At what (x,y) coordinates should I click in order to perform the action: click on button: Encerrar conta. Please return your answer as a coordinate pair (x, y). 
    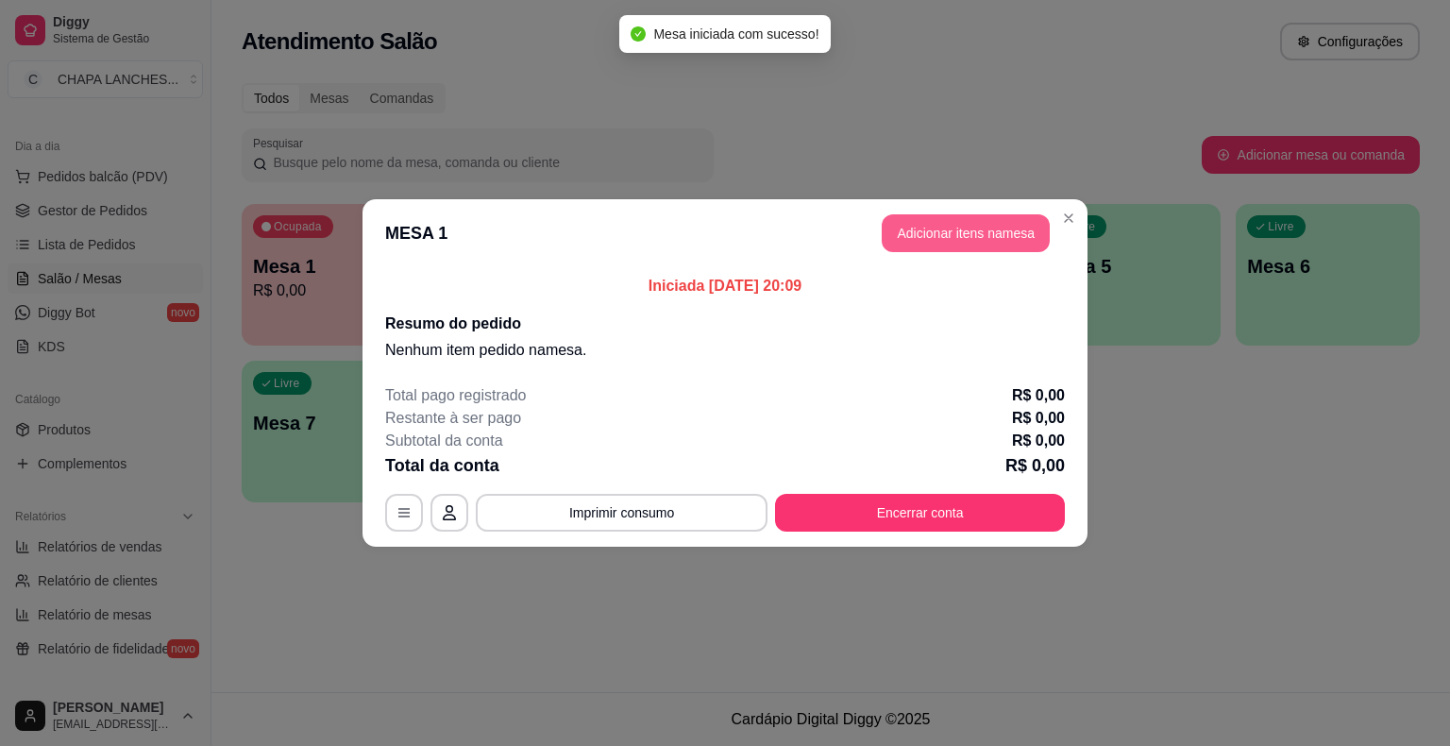
    Looking at the image, I should click on (920, 513).